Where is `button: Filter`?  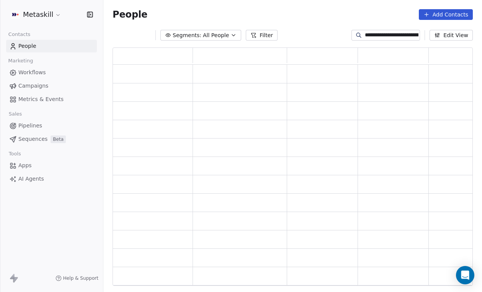
button: Filter is located at coordinates (262, 35).